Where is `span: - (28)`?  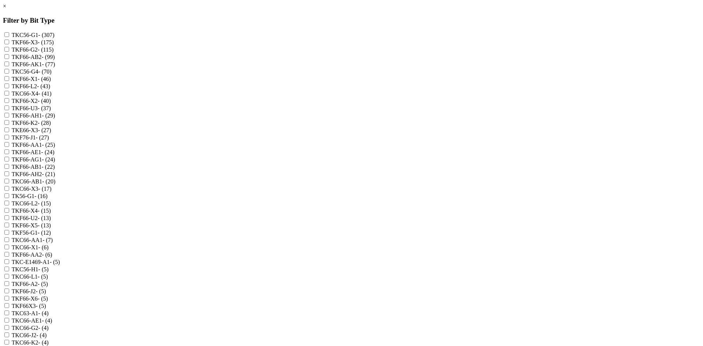
span: - (28) is located at coordinates (44, 123).